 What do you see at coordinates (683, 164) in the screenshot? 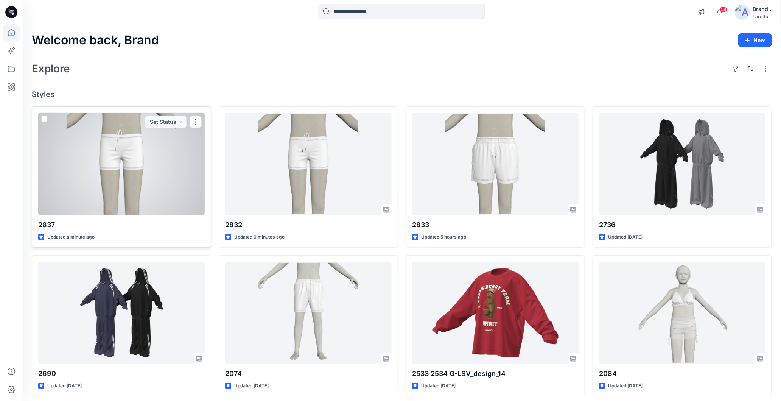
I see `a: 2736` at bounding box center [683, 164].